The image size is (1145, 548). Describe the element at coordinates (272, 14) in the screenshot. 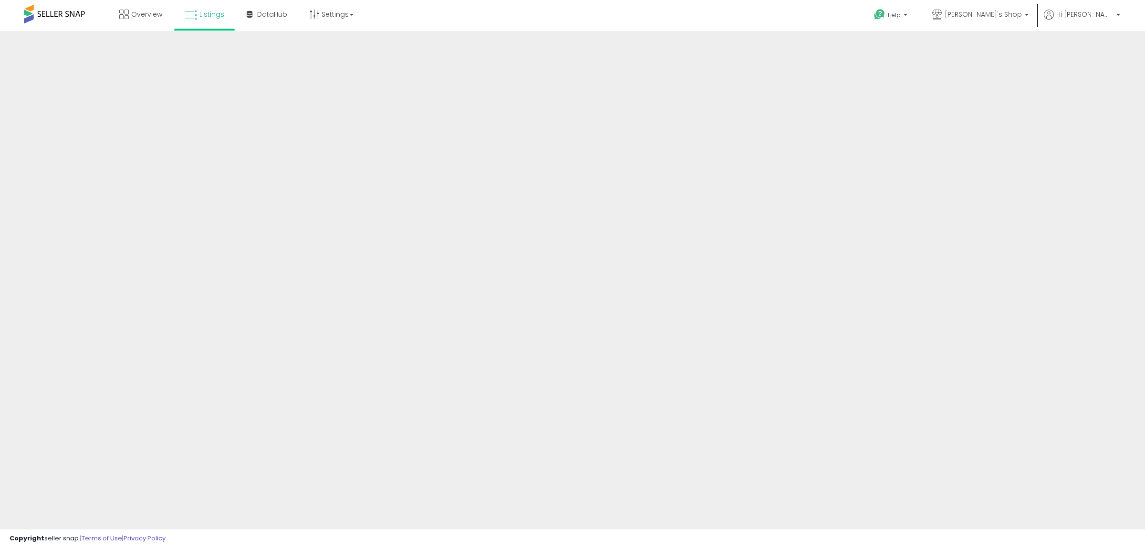

I see `span: DataHub` at that location.